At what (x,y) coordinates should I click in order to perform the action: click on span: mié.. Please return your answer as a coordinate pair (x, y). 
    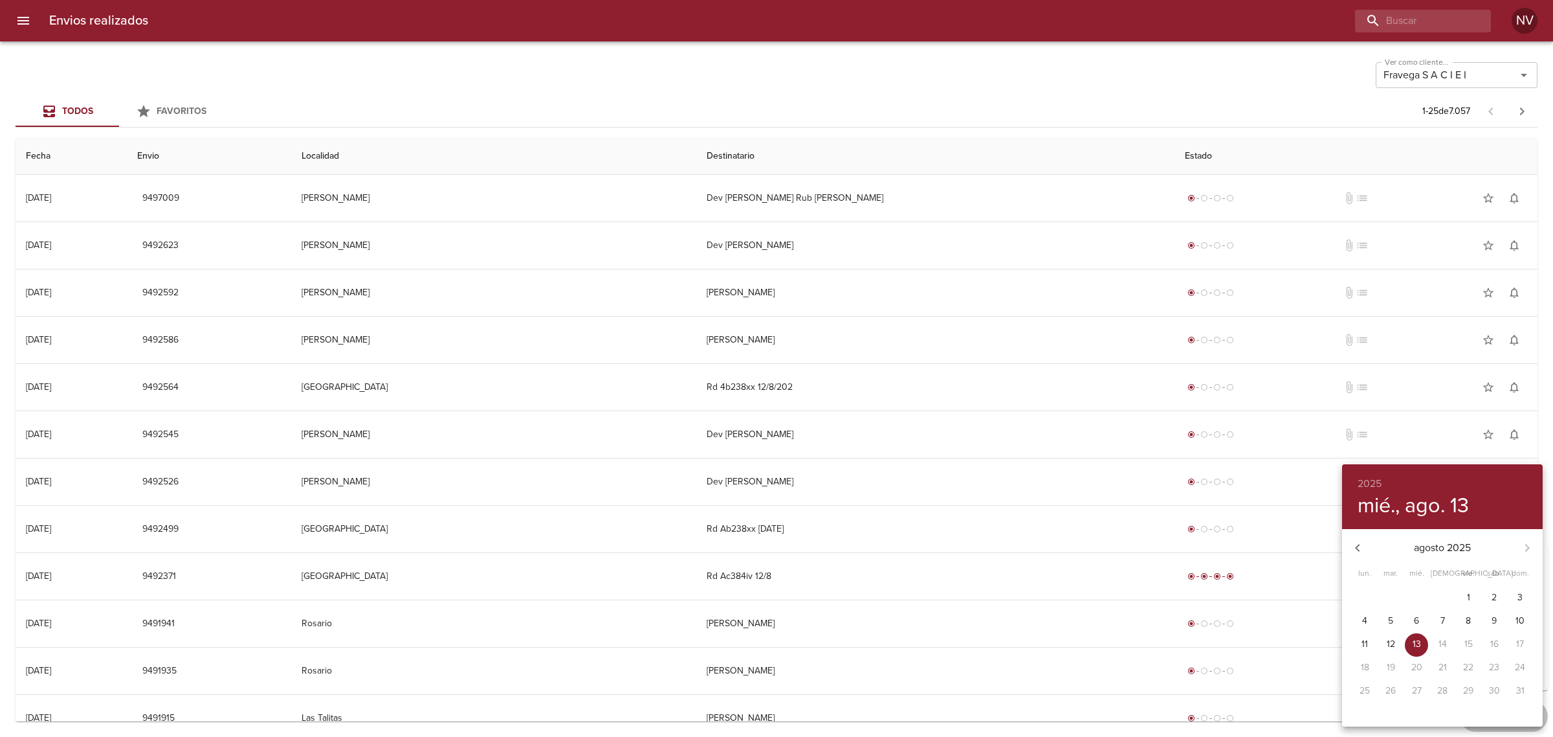
    Looking at the image, I should click on (1417, 573).